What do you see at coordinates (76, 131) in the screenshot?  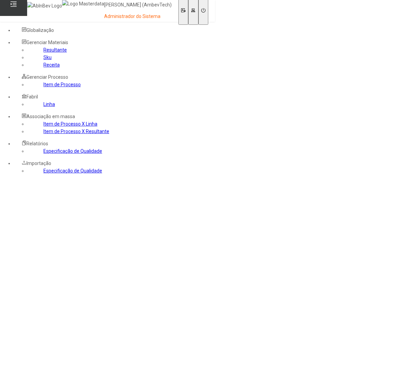 I see `a: Item de Processo X Resultante` at bounding box center [76, 131].